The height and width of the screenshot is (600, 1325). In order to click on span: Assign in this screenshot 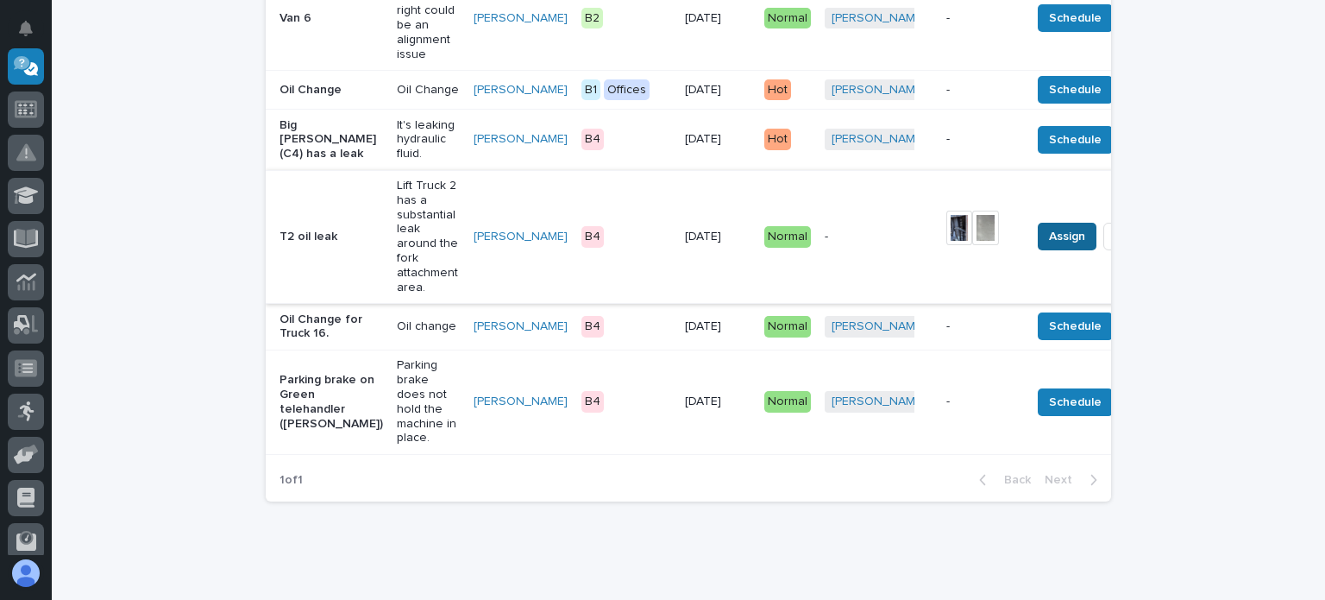, I will do `click(1067, 236)`.